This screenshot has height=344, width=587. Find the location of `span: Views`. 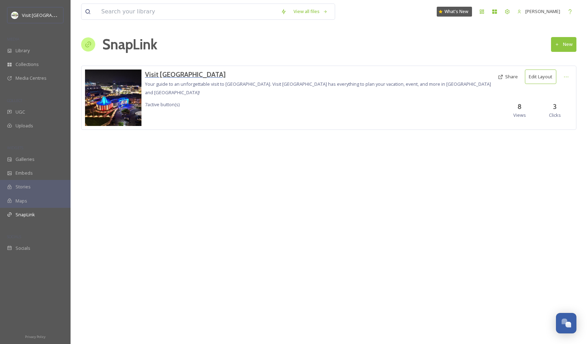

span: Views is located at coordinates (519, 115).